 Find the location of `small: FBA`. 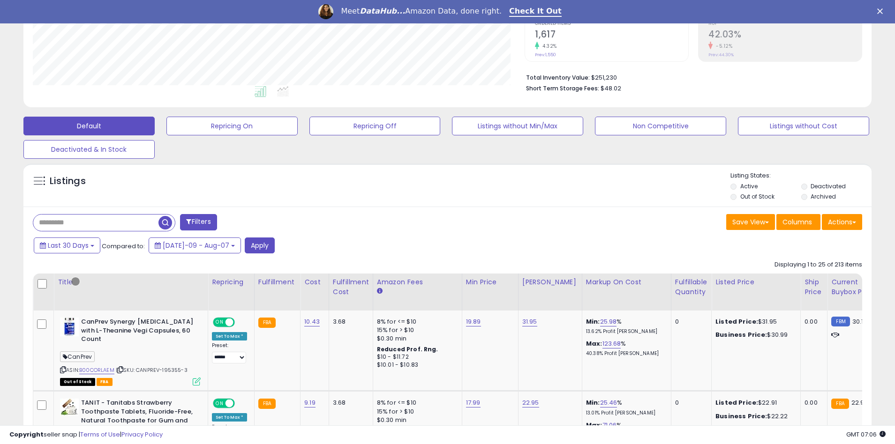

small: FBA is located at coordinates (267, 323).